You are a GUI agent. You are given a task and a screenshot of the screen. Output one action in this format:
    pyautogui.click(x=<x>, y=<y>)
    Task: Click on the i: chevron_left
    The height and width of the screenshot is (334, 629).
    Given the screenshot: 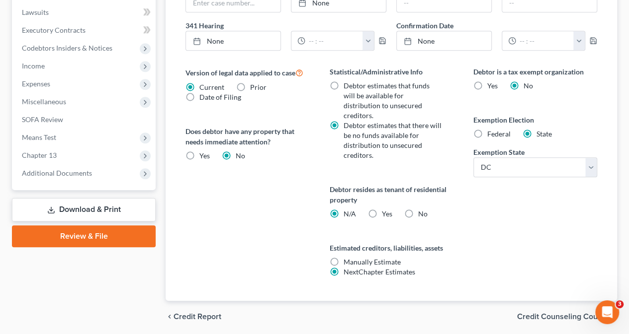 What is the action you would take?
    pyautogui.click(x=169, y=317)
    